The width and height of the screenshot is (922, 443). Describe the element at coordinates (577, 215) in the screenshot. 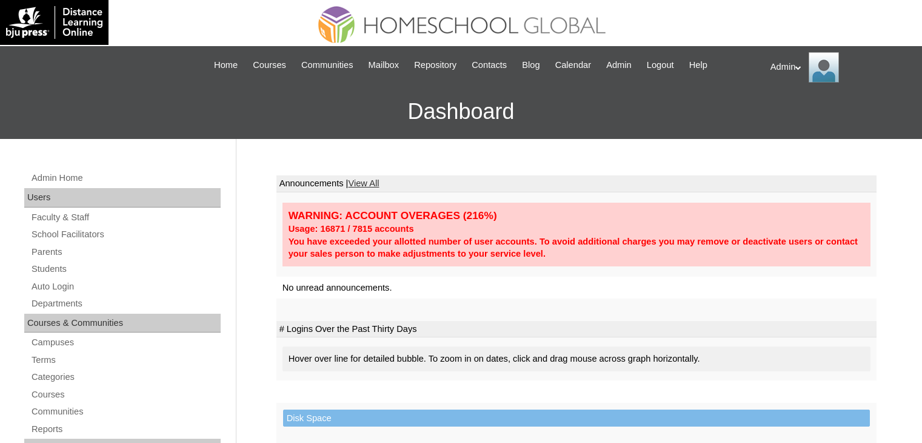

I see `div: WARNING: ACCOUNT OVERAGES (216%)` at that location.